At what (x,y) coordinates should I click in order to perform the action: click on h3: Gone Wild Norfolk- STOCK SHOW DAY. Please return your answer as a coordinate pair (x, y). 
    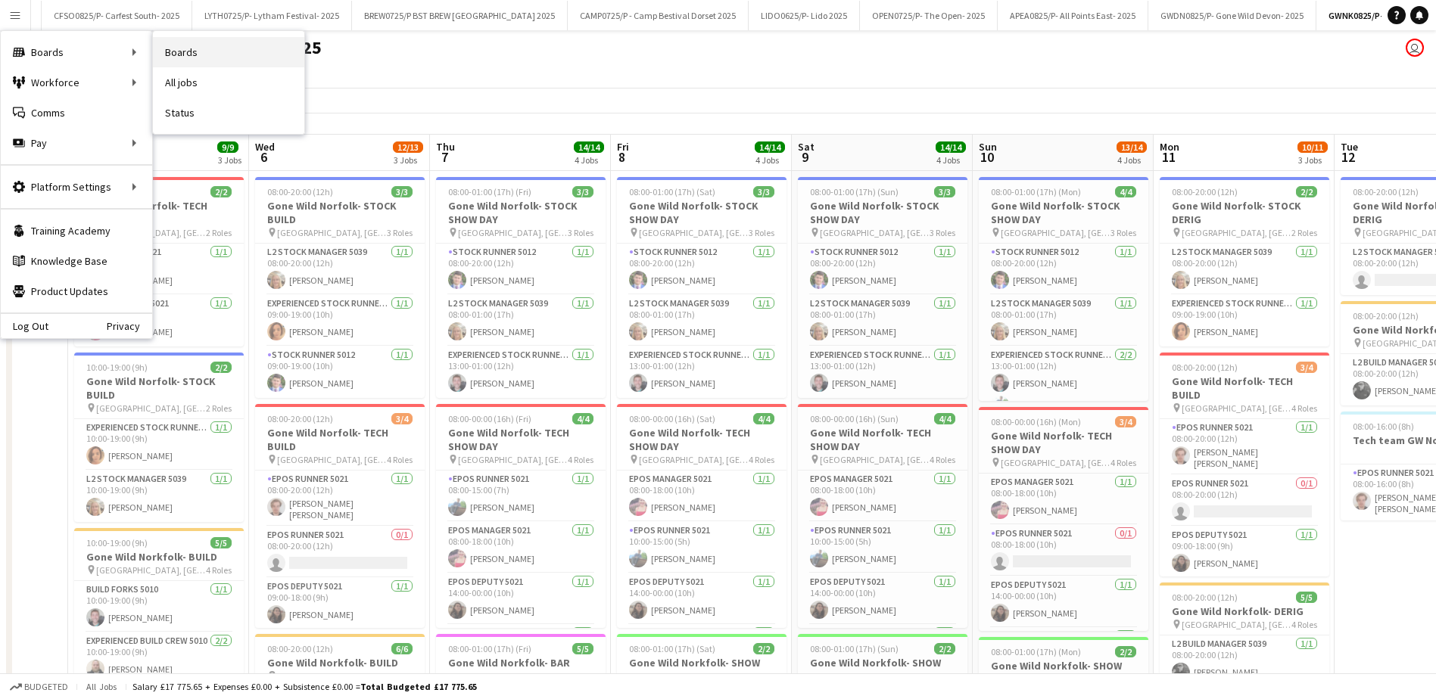
    Looking at the image, I should click on (521, 213).